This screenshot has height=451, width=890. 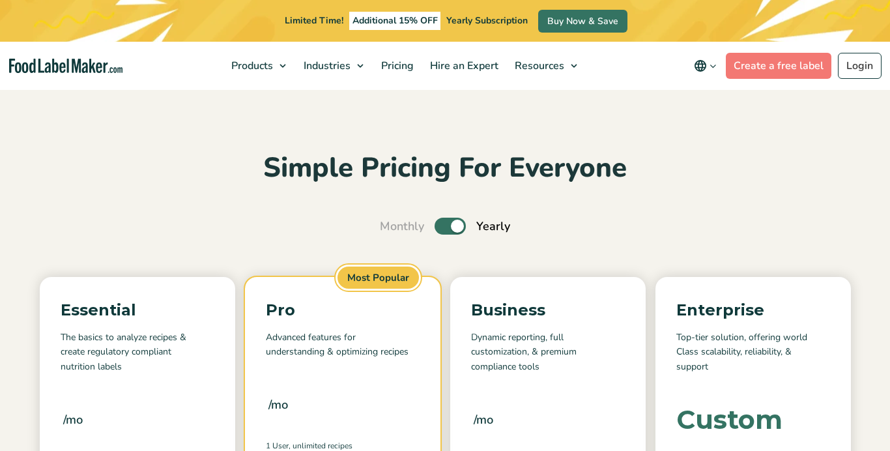 What do you see at coordinates (378, 278) in the screenshot?
I see `span: Most Popular` at bounding box center [378, 278].